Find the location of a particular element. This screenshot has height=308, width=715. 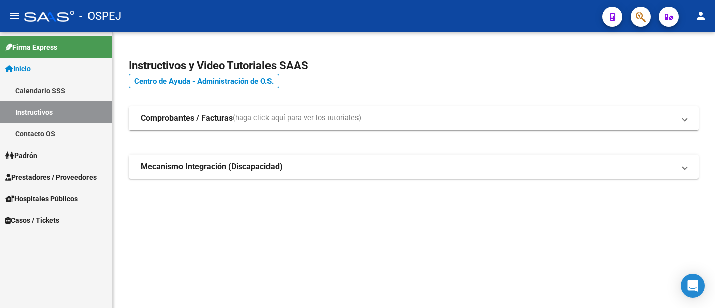

span: (haga click aquí para ver los tutoriales) is located at coordinates (297, 118).